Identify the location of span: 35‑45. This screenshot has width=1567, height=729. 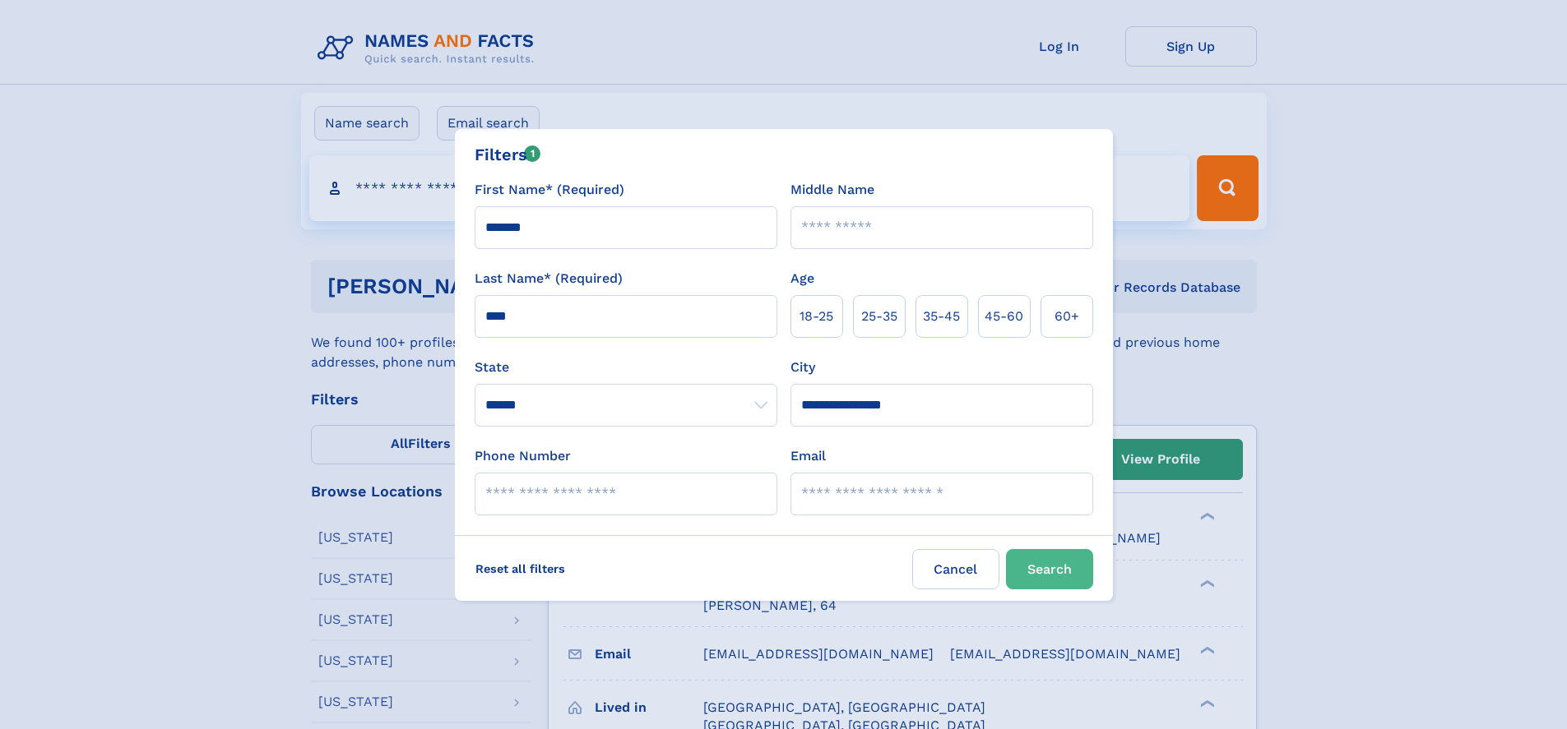
(941, 317).